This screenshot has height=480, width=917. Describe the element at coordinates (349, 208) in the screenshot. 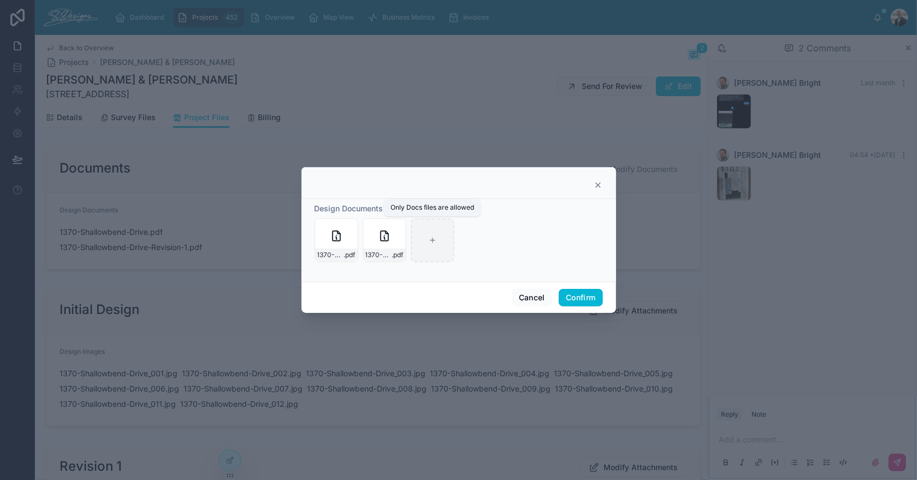

I see `span: Design Documents` at that location.